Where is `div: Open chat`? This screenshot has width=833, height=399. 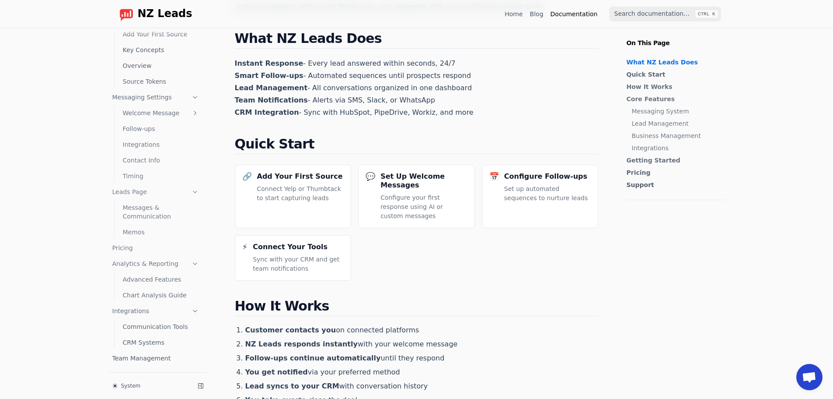
div: Open chat is located at coordinates (810, 377).